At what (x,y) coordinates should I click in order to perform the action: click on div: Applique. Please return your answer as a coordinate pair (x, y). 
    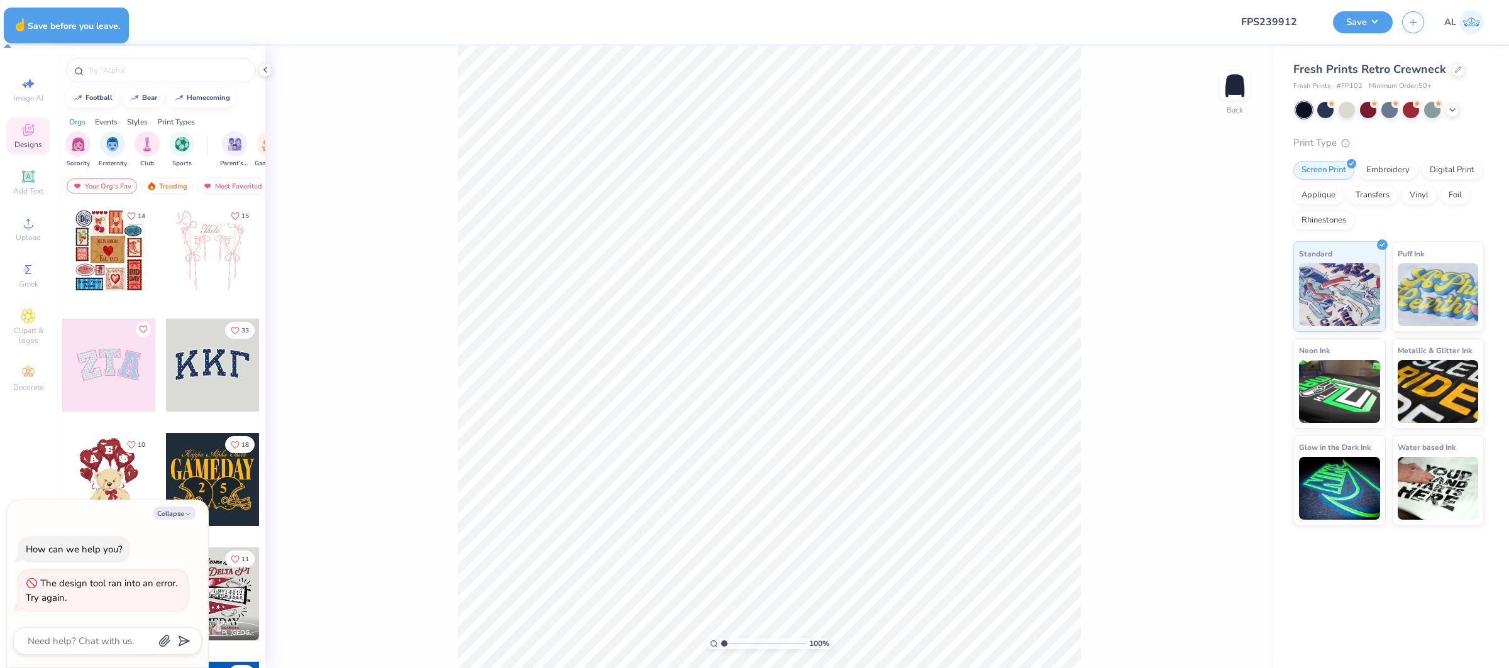
    Looking at the image, I should click on (1318, 195).